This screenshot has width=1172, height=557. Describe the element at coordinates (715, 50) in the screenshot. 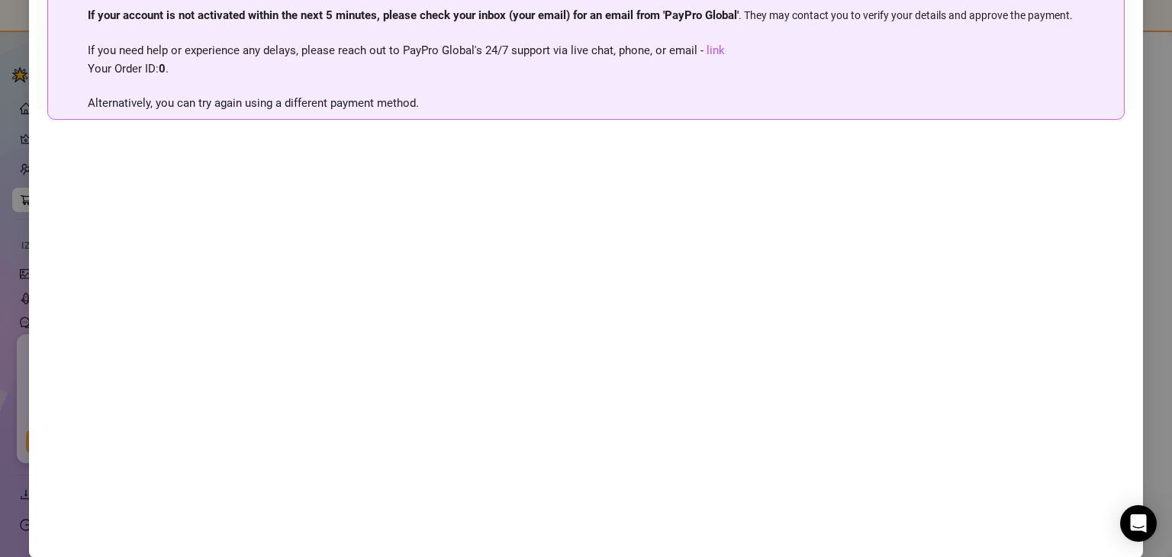

I see `a: link` at that location.